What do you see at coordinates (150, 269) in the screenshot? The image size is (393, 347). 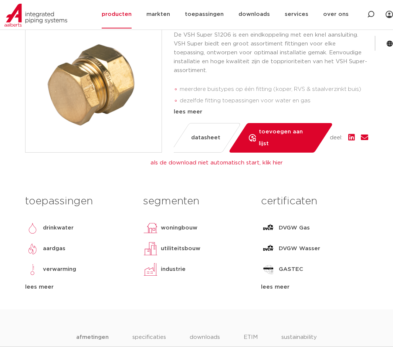 I see `img: industrie` at bounding box center [150, 269].